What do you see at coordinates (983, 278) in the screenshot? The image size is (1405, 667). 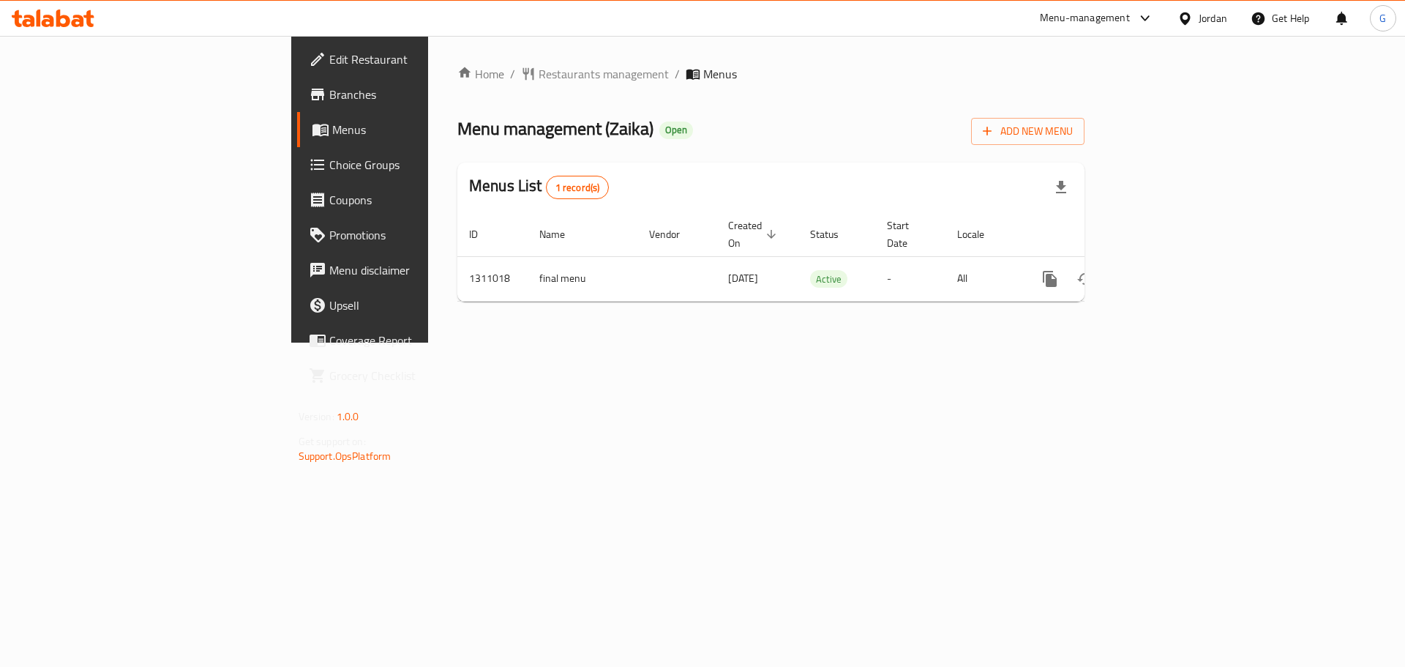 I see `td: All` at bounding box center [983, 278].